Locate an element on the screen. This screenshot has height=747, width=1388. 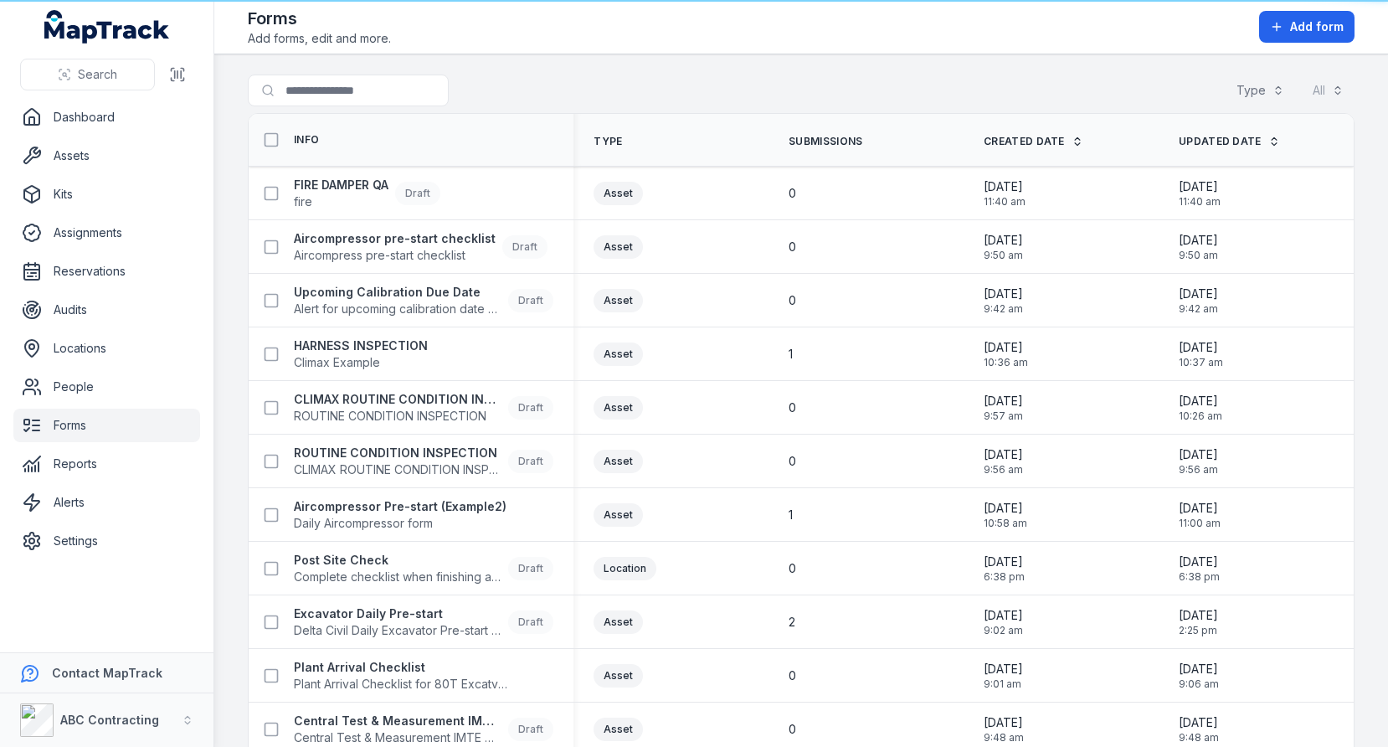
time: 20/08/2025, 9:48:20 am is located at coordinates (1004, 729).